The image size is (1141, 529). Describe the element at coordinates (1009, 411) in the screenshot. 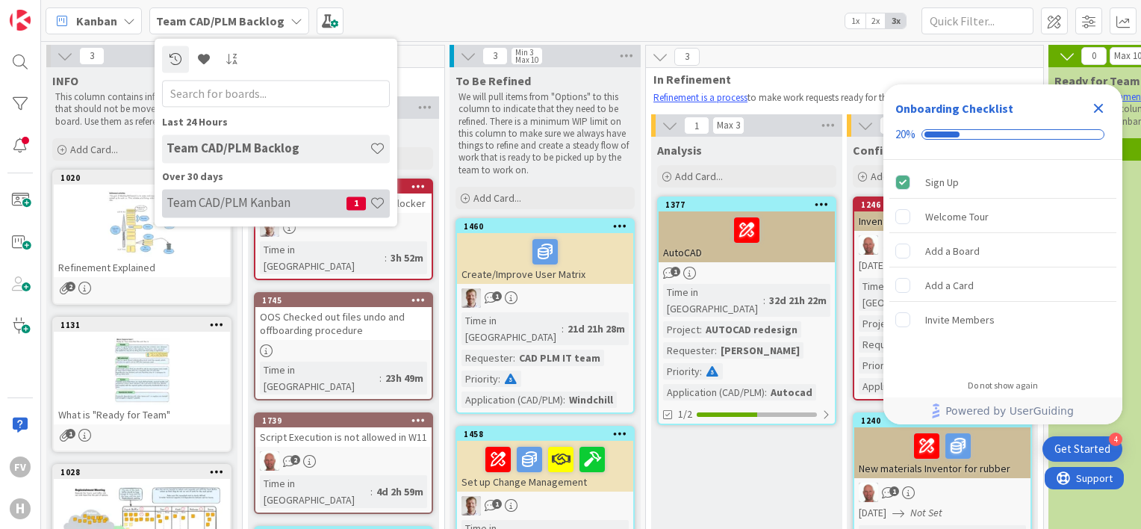

I see `span: Powered by UserGuiding` at that location.